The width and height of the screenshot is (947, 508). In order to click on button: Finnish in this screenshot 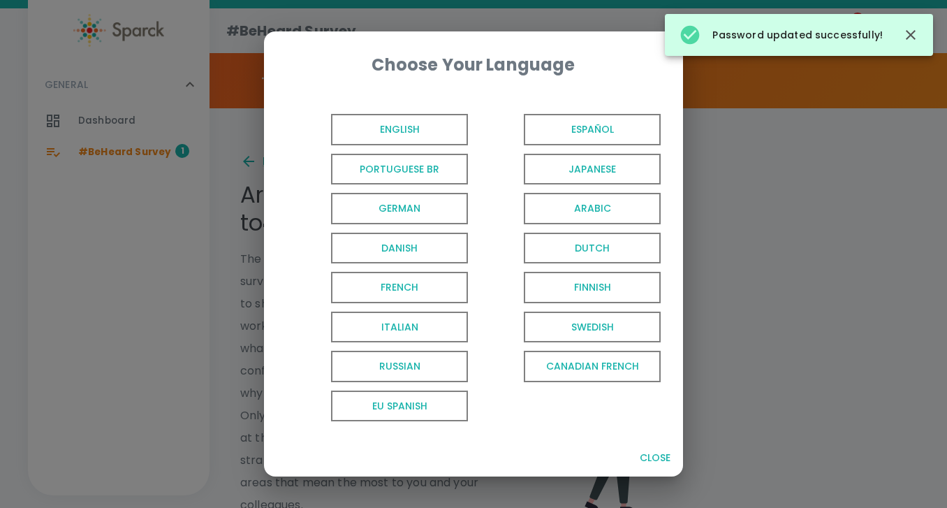, I will do `click(570, 287)`.